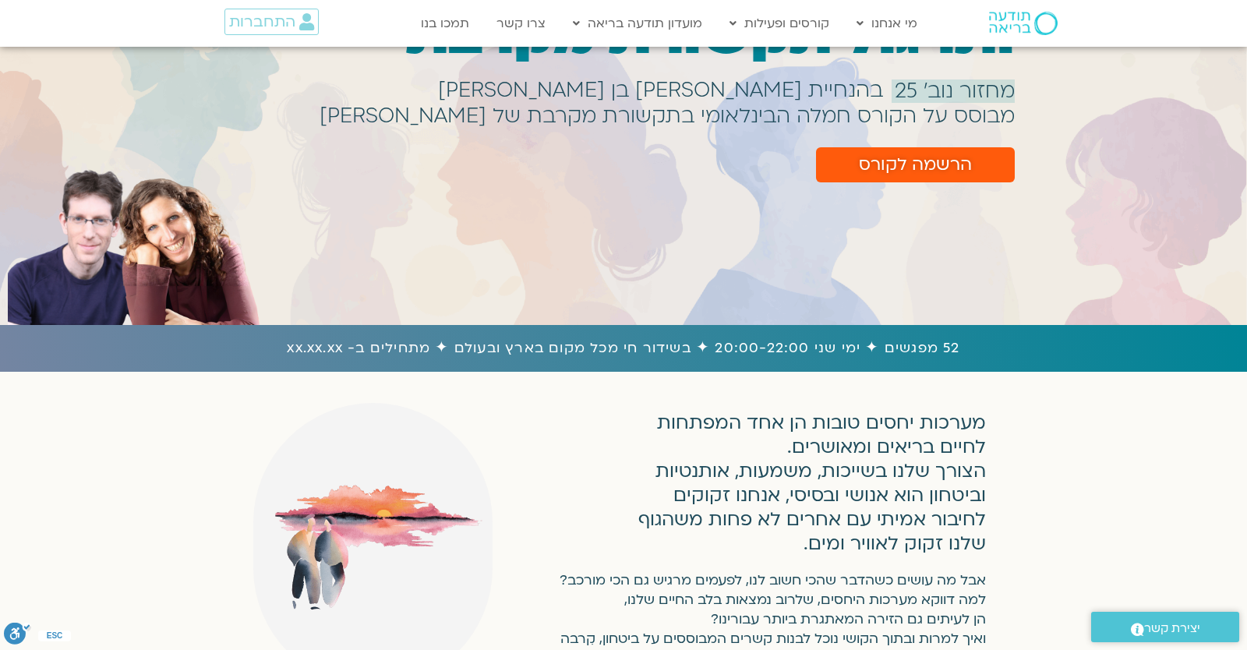 This screenshot has width=1247, height=650. Describe the element at coordinates (637, 23) in the screenshot. I see `a: מועדון תודעה בריאה` at that location.